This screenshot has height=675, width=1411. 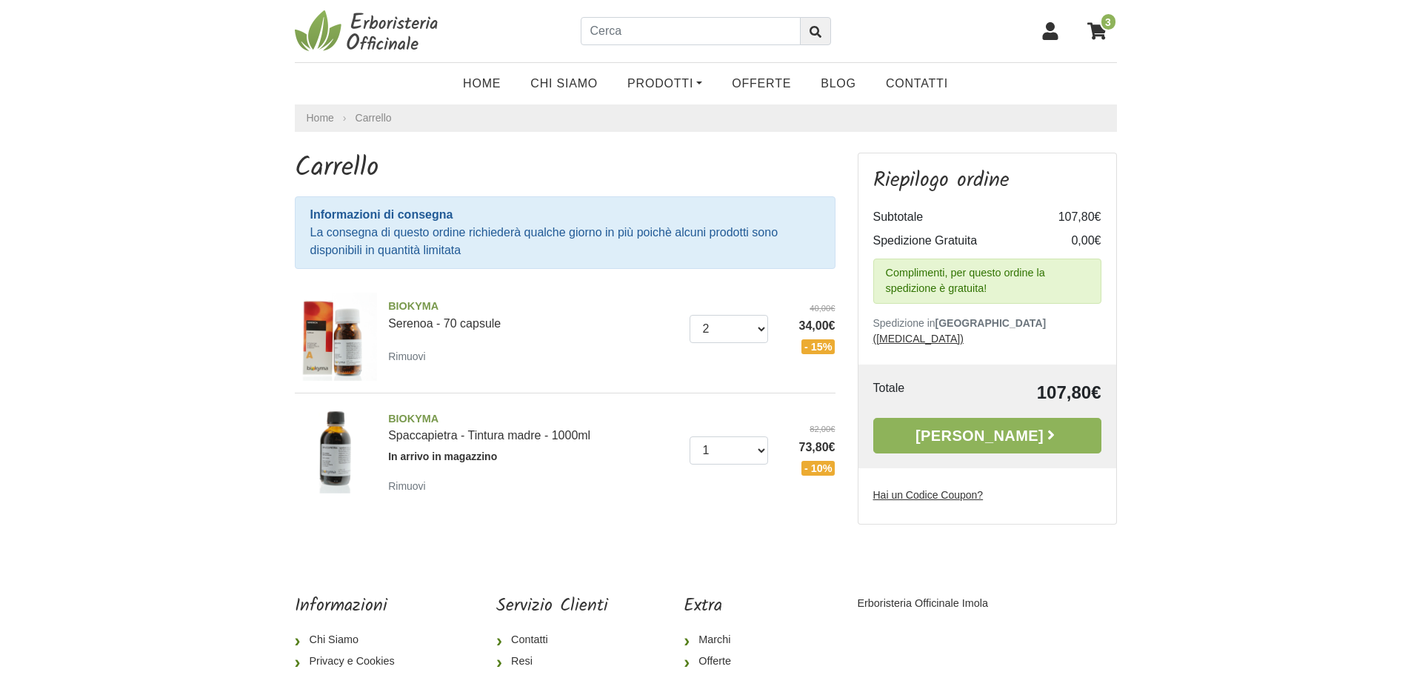 I want to click on p: Spedizione in, so click(x=987, y=331).